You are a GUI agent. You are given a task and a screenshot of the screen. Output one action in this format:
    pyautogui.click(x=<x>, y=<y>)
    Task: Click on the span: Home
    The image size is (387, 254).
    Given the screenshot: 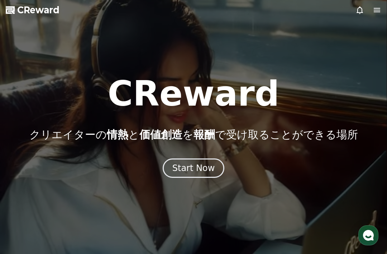 What is the action you would take?
    pyautogui.click(x=24, y=208)
    